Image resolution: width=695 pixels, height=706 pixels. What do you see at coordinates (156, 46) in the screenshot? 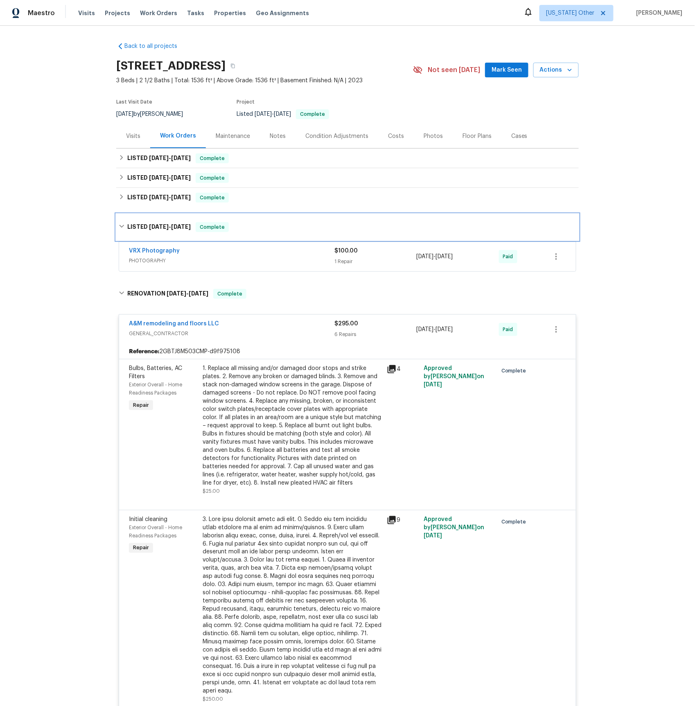
I see `a: Back to all projects` at bounding box center [156, 46].